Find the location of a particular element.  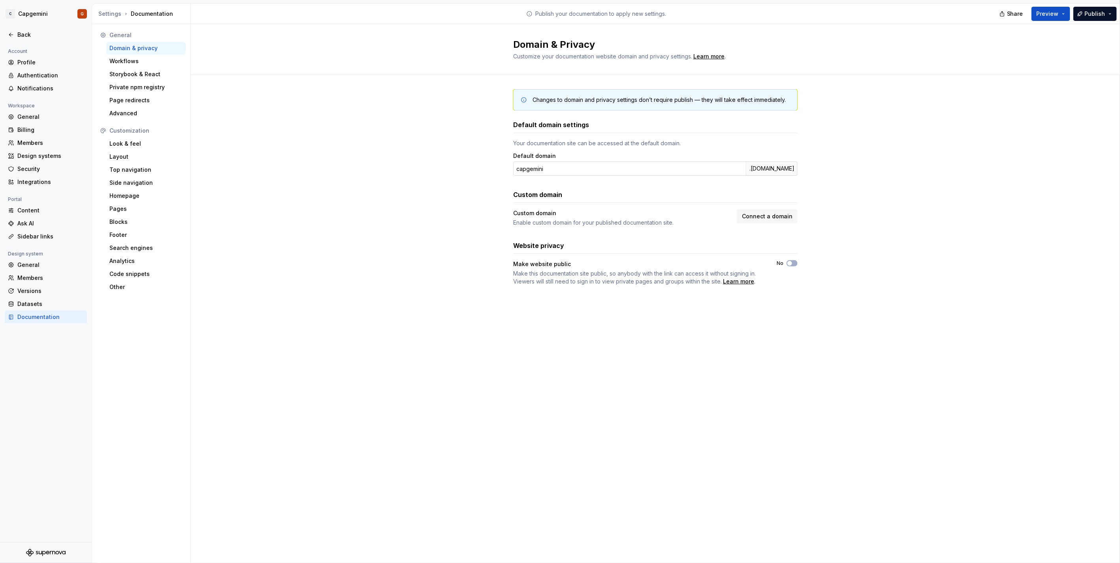

span: Customize your documentation website domain and privacy settings. is located at coordinates (602, 56).